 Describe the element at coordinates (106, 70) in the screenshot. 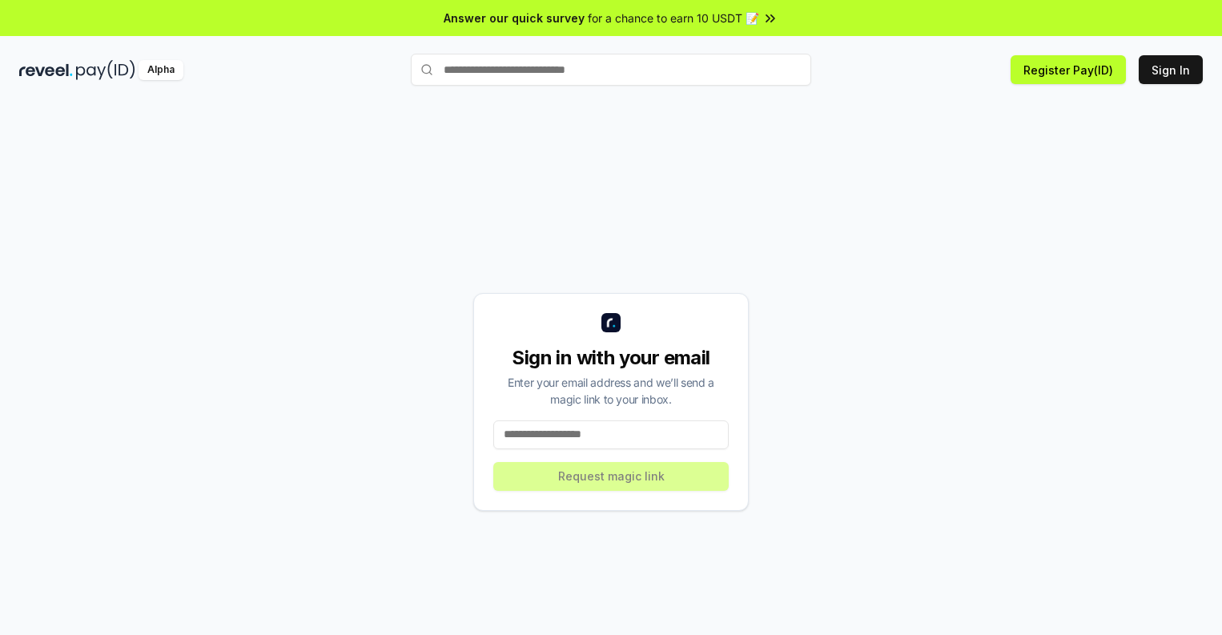

I see `img: pay_id` at that location.